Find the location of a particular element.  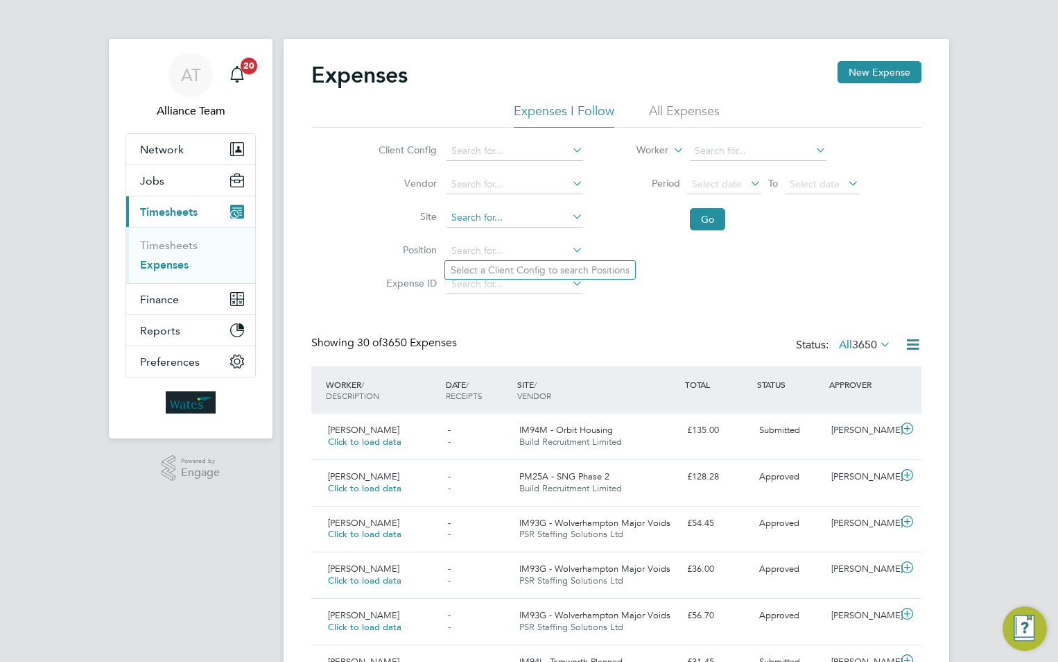

a: Timesheets is located at coordinates (169, 245).